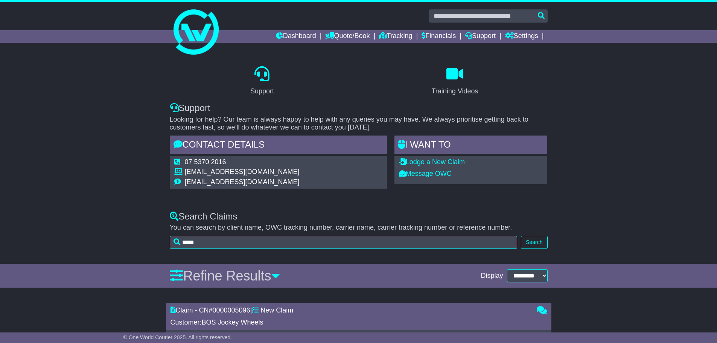 The width and height of the screenshot is (717, 343). Describe the element at coordinates (233, 322) in the screenshot. I see `span: BOS Jockey Wheels` at that location.